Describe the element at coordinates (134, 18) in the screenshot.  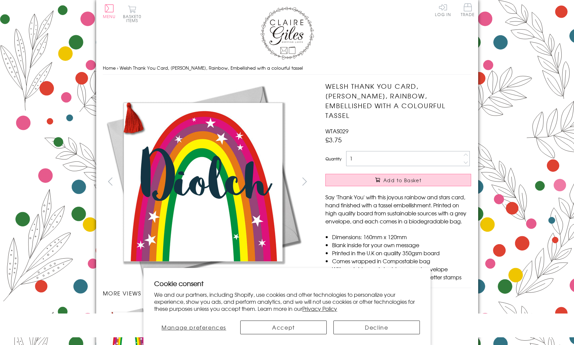
I see `span: 0 items` at that location.